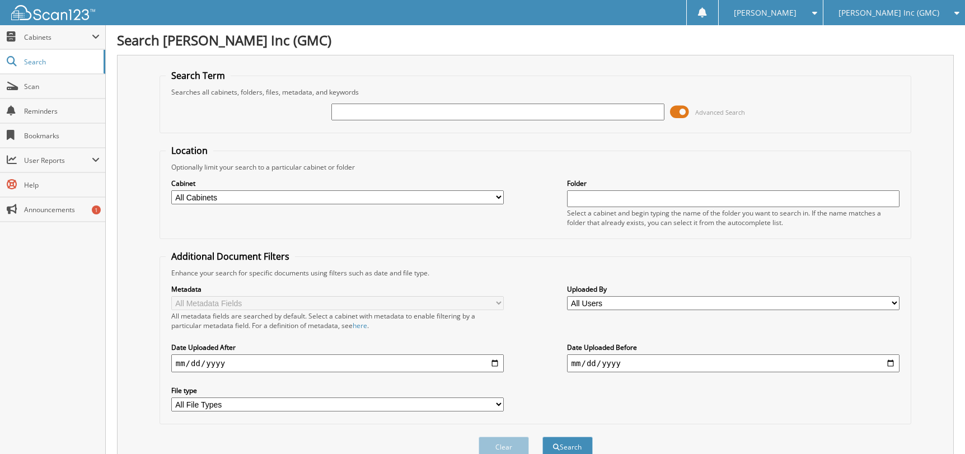 The width and height of the screenshot is (965, 454). Describe the element at coordinates (733, 183) in the screenshot. I see `label: Folder` at that location.